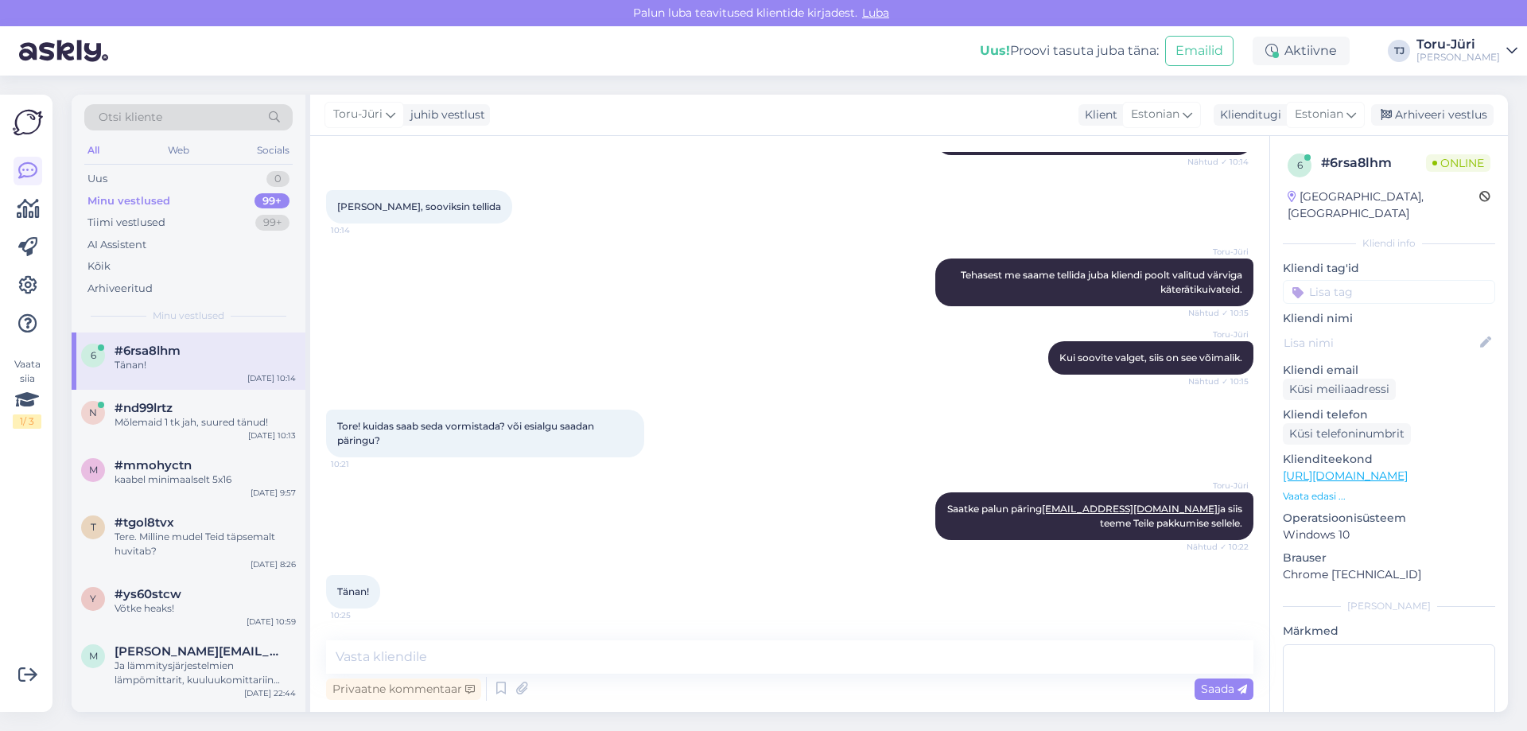  What do you see at coordinates (1374, 163) in the screenshot?
I see `div: # 6rsa8lhm` at bounding box center [1374, 163].